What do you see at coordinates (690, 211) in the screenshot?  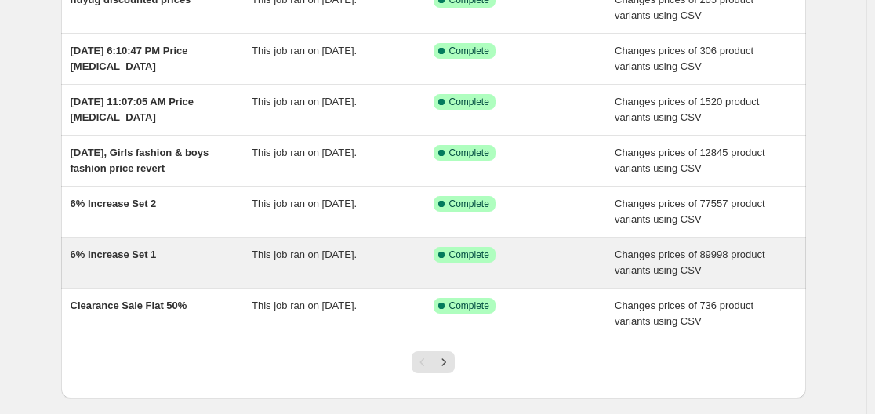 I see `span: Changes prices of 77557 product variants using CSV` at bounding box center [690, 211].